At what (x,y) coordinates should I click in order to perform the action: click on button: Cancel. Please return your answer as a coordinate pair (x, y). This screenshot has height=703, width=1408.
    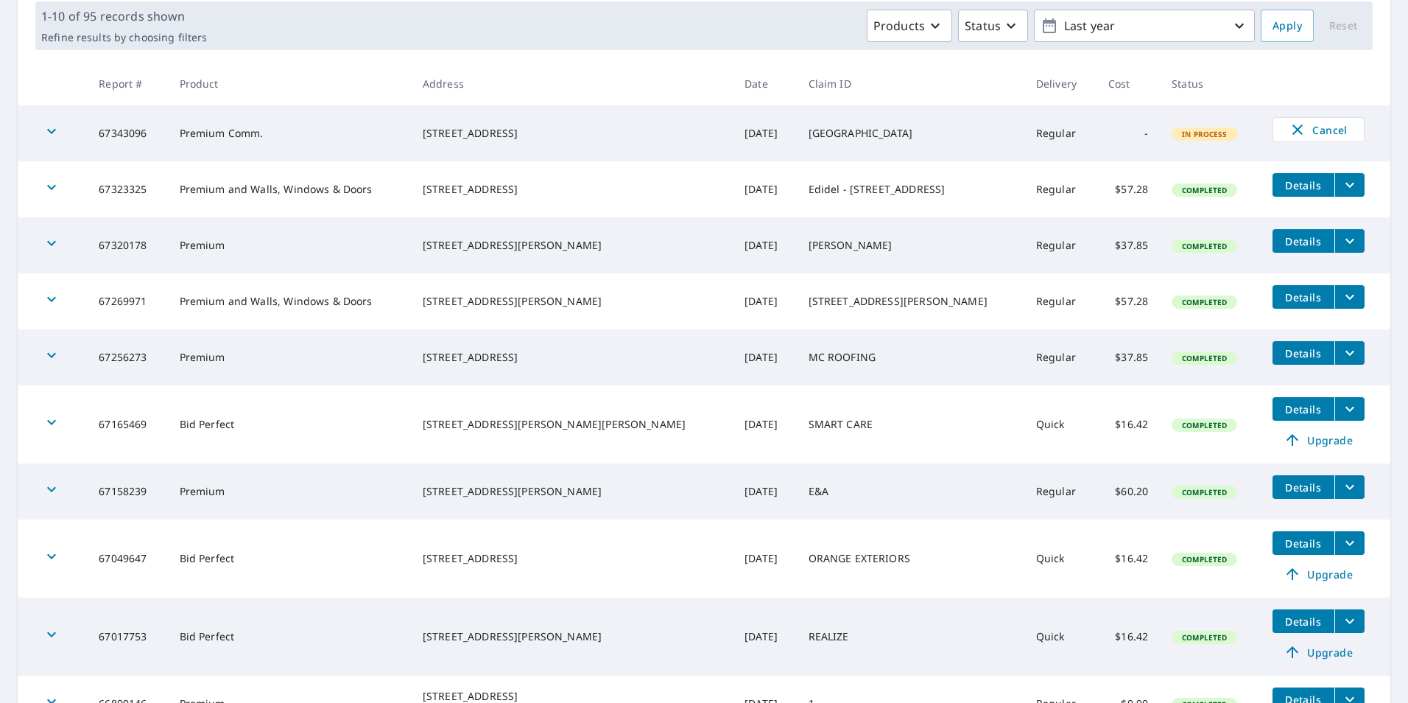
    Looking at the image, I should click on (1318, 130).